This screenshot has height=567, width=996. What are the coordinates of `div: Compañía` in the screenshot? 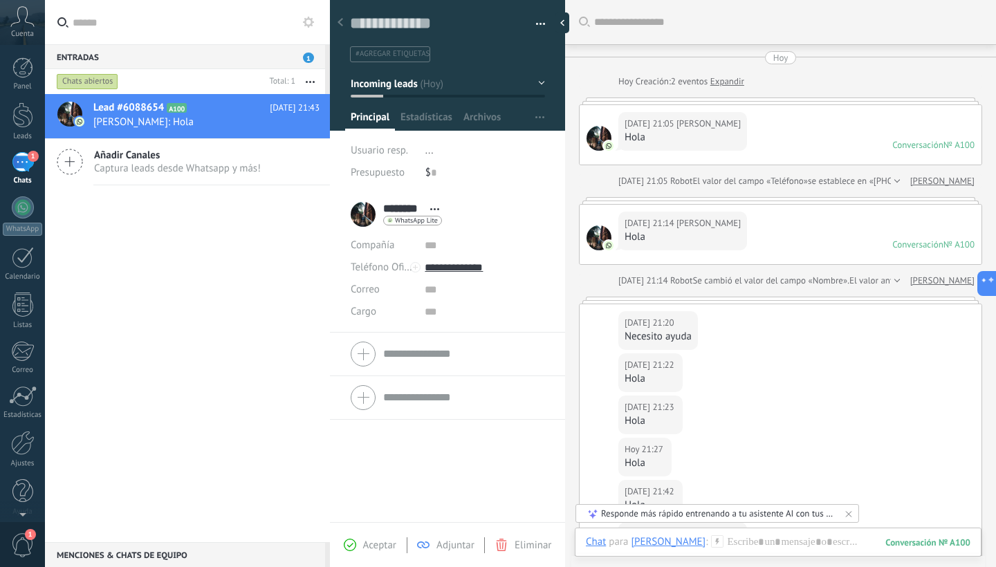 It's located at (382, 245).